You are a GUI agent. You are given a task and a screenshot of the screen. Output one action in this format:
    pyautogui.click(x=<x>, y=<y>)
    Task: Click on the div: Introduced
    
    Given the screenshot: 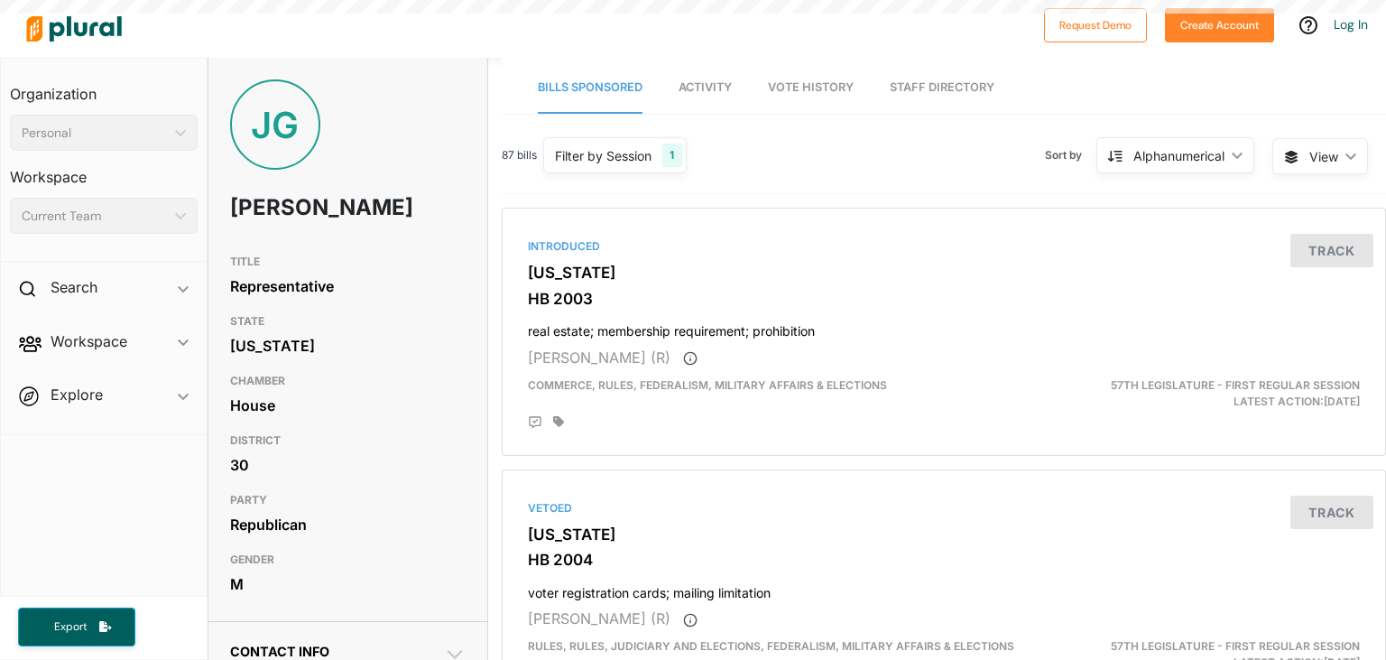 What is the action you would take?
    pyautogui.click(x=944, y=246)
    